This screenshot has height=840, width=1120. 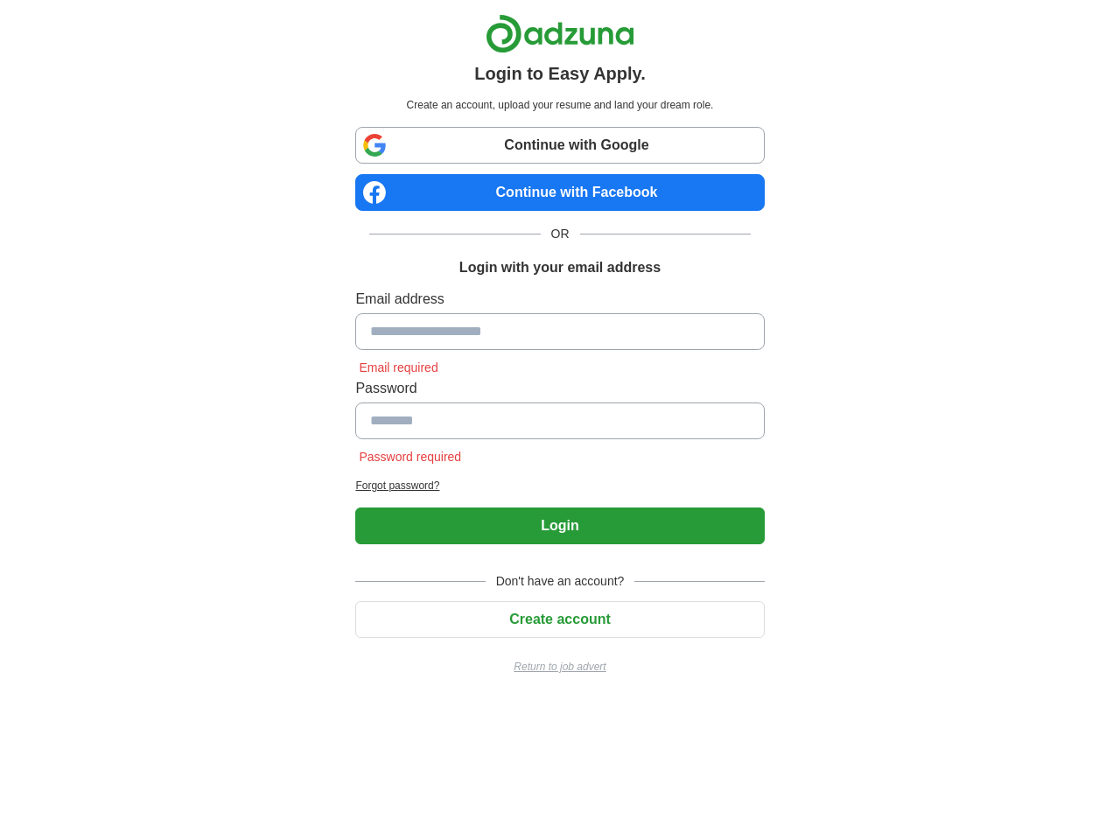 I want to click on h1: Login with your email address, so click(x=560, y=268).